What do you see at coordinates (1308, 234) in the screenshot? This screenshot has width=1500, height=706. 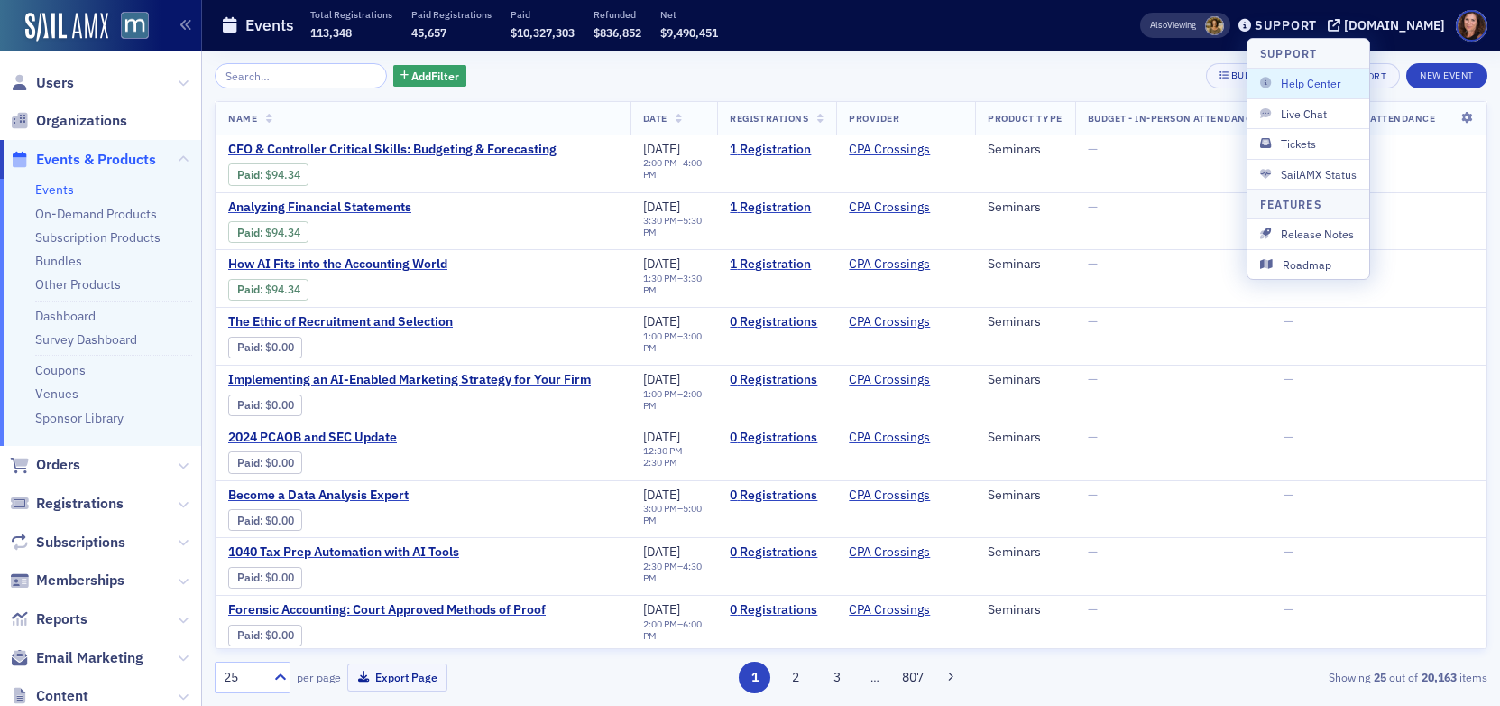 I see `button: Release Notes` at bounding box center [1308, 234].